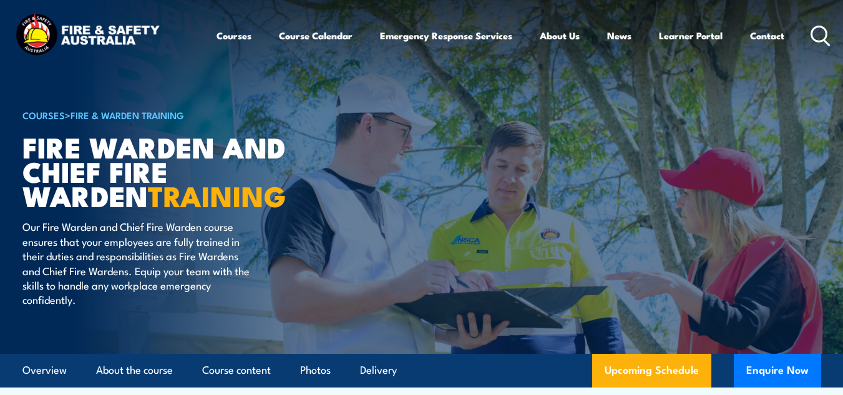  Describe the element at coordinates (767, 36) in the screenshot. I see `a: Contact` at that location.